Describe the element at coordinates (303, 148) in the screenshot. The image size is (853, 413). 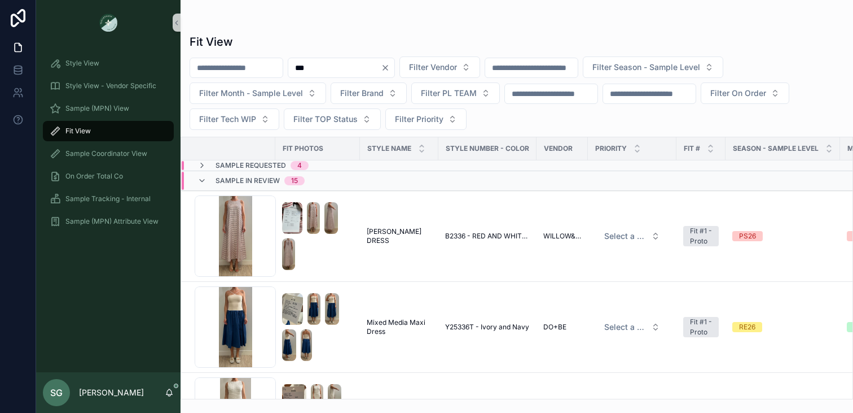
I see `span: Fit Photos` at that location.